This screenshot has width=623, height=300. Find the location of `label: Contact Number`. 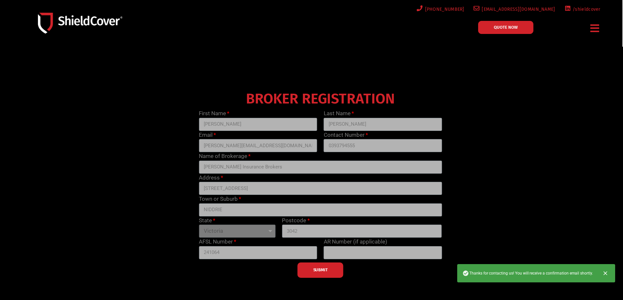

label: Contact Number is located at coordinates (345, 135).